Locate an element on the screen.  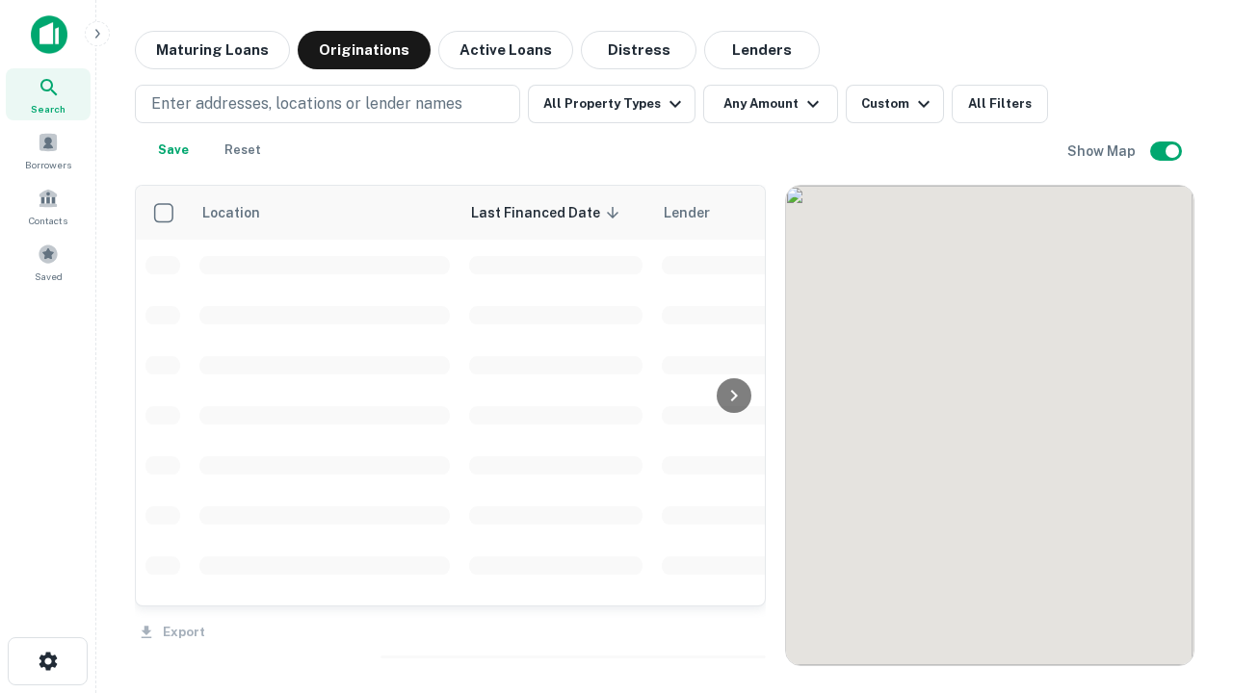
a: Saved is located at coordinates (48, 262).